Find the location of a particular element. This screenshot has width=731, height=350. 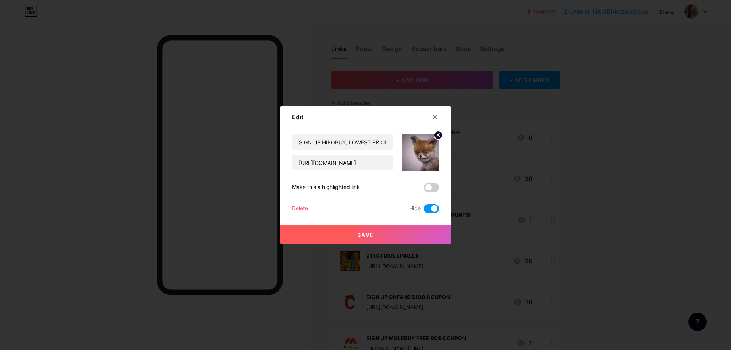

div: Delete is located at coordinates (300, 209).